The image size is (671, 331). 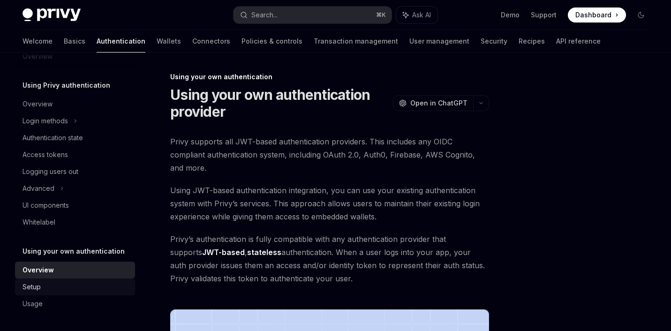 What do you see at coordinates (50, 172) in the screenshot?
I see `div: Logging users out` at bounding box center [50, 172].